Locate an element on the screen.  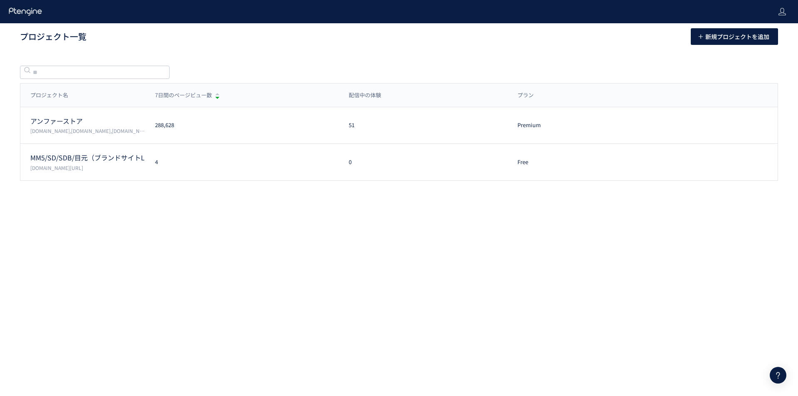
span: プラン is located at coordinates (525, 95).